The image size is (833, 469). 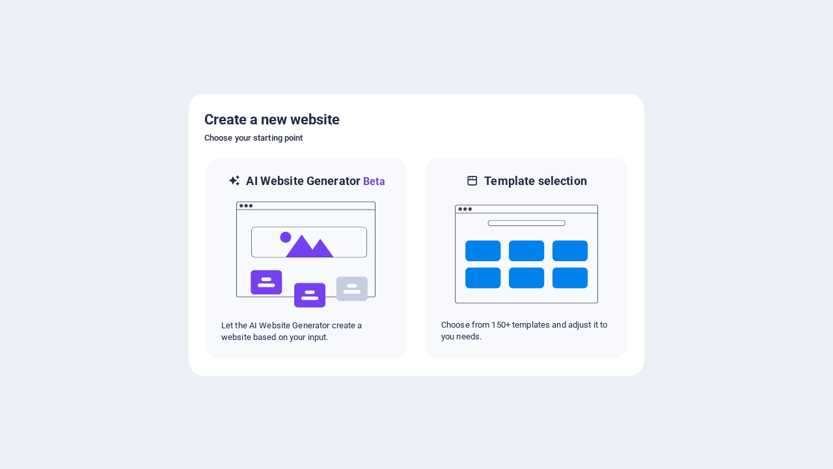 What do you see at coordinates (417, 138) in the screenshot?
I see `h6: Choose your starting point` at bounding box center [417, 138].